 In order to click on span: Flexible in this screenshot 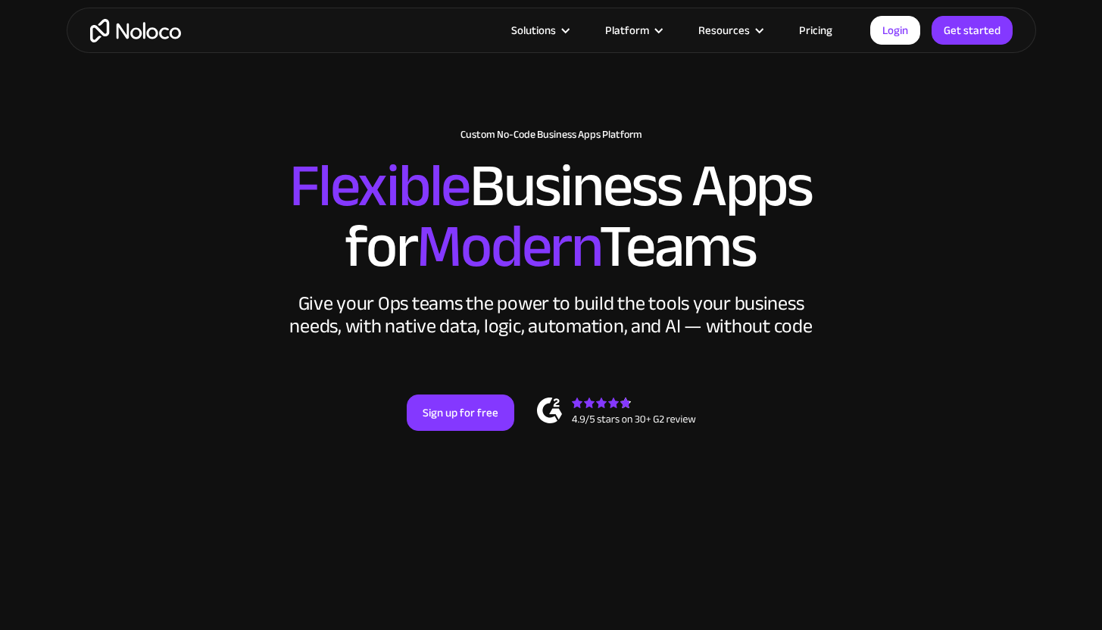, I will do `click(379, 186)`.